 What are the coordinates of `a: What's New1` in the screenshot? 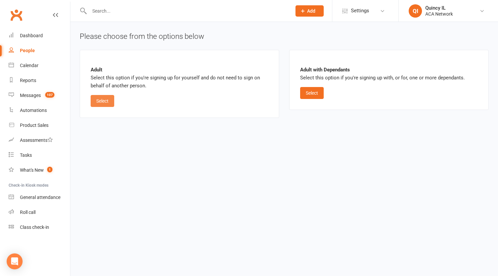 It's located at (39, 170).